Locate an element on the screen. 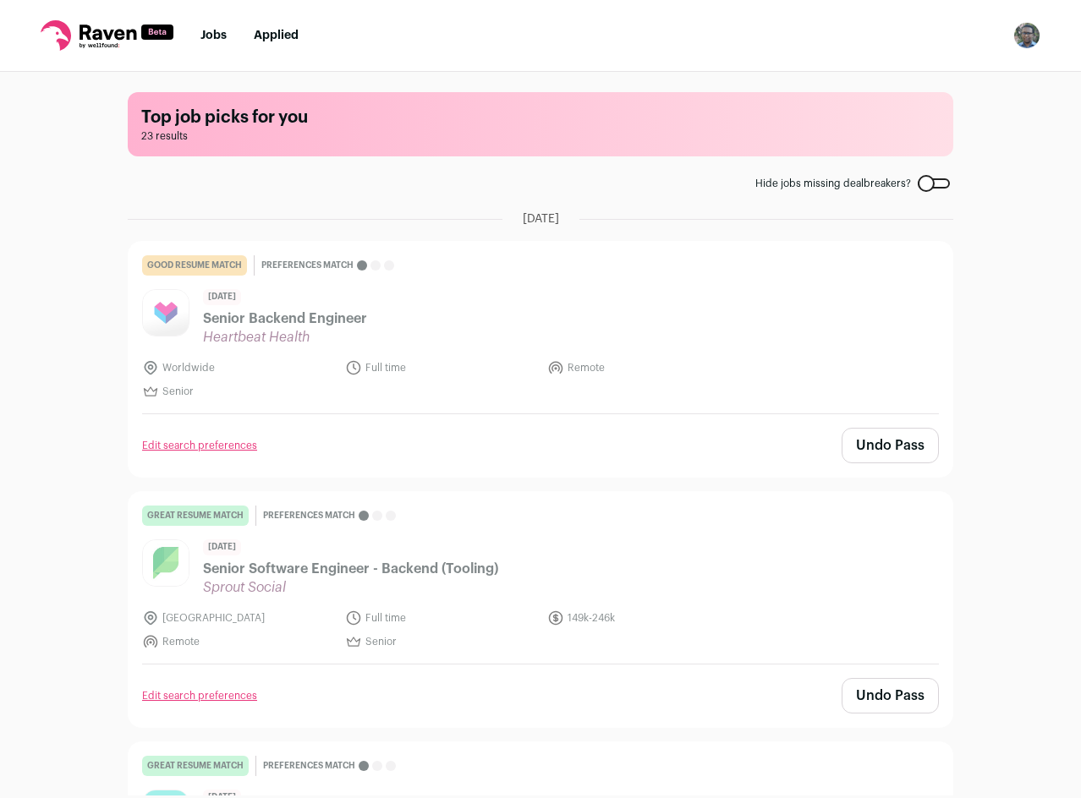 This screenshot has height=798, width=1081. li: 149k-246k is located at coordinates (644, 618).